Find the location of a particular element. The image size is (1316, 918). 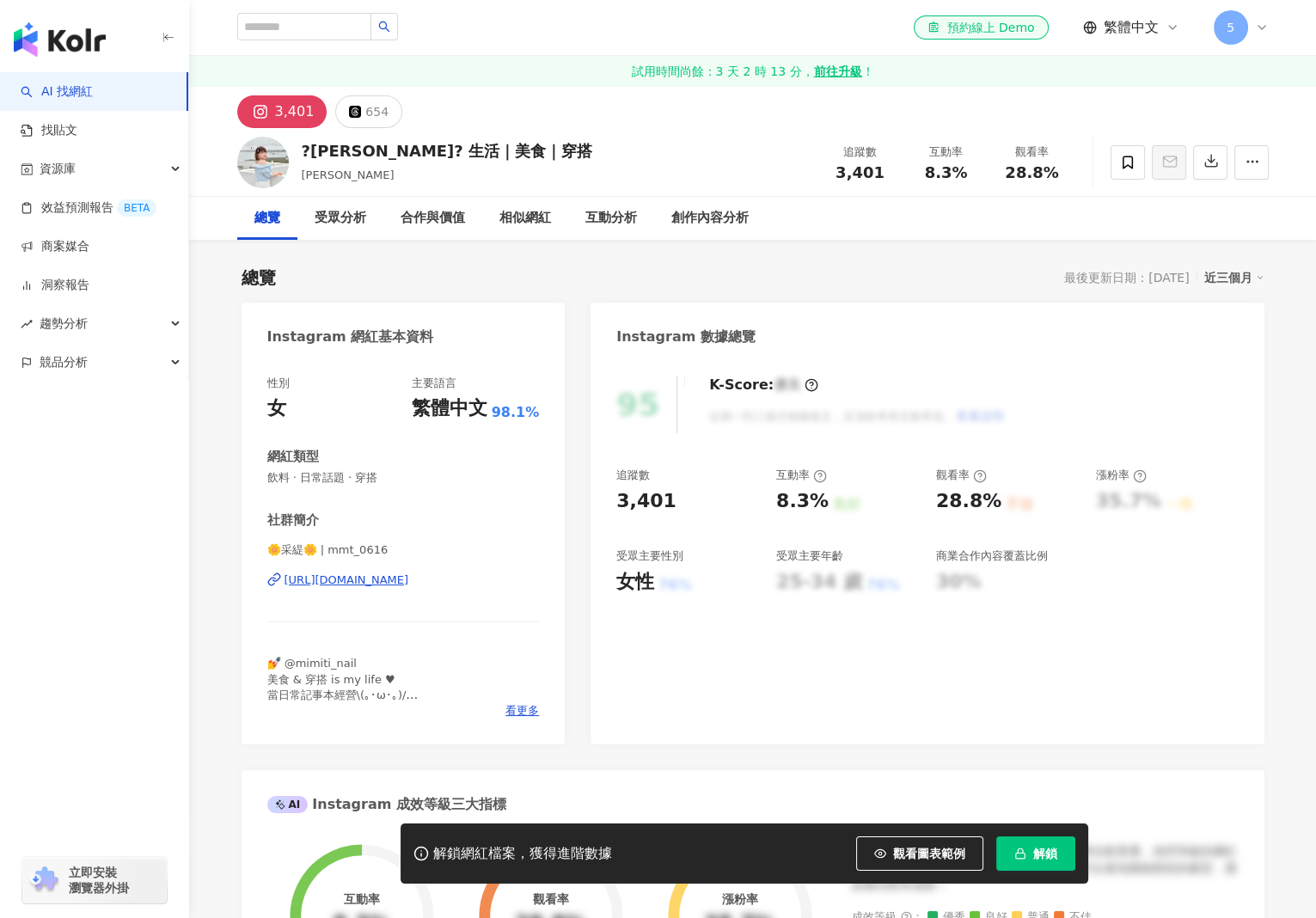

a: 效益預測報告BETA is located at coordinates (88, 208).